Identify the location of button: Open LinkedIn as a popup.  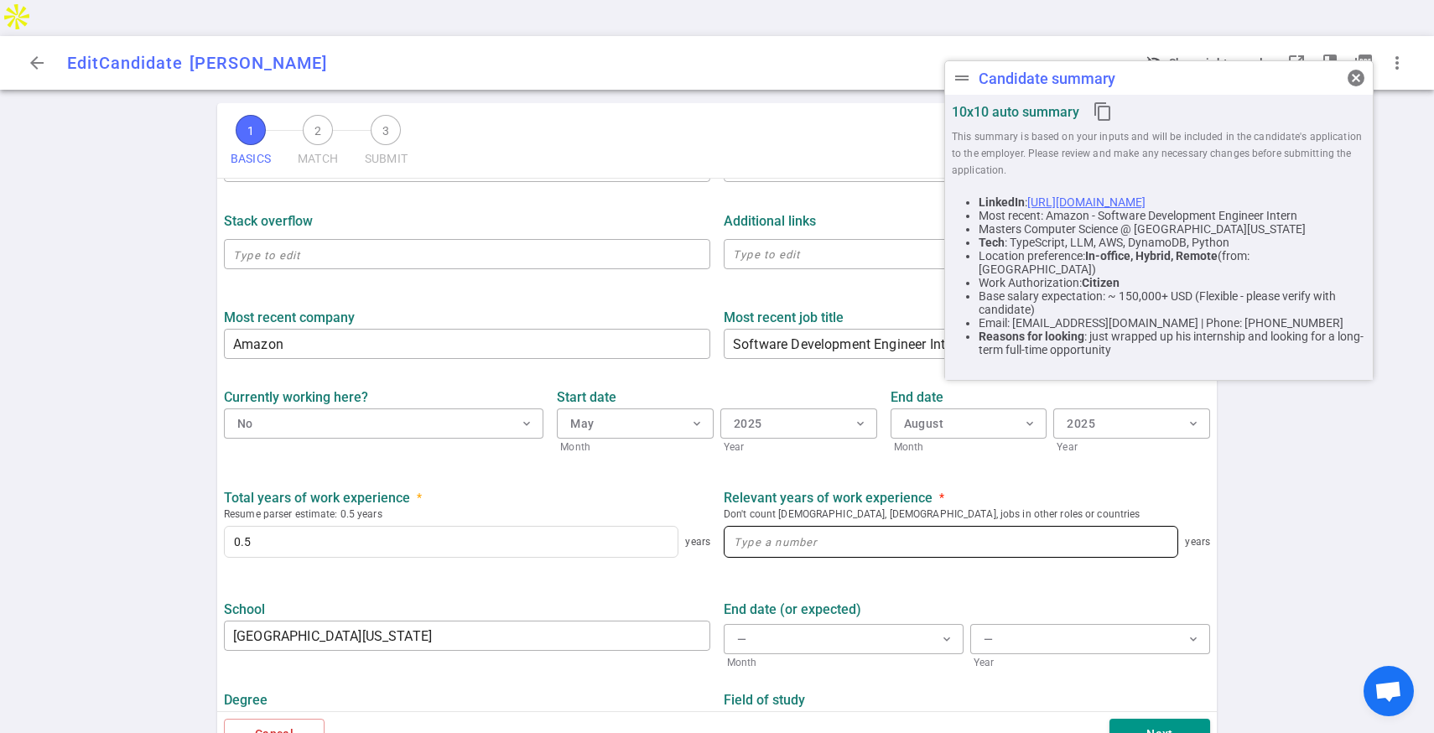
(1296, 63).